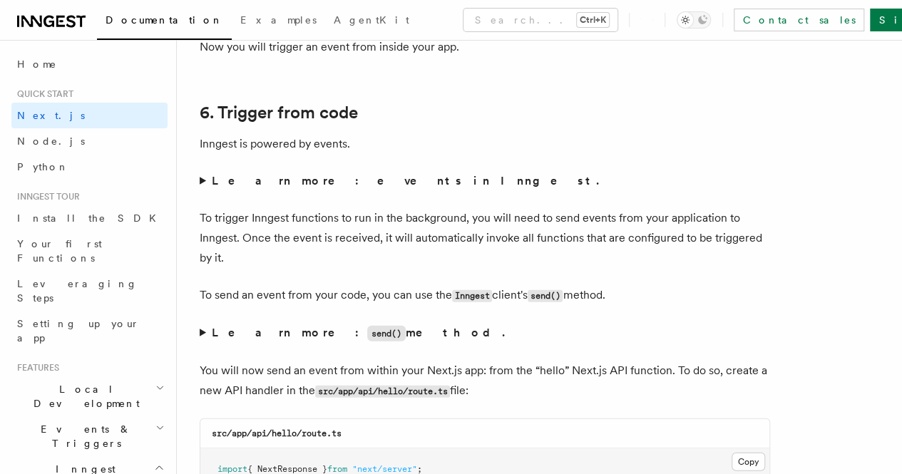 This screenshot has width=902, height=474. I want to click on a: 6. Trigger from code, so click(279, 113).